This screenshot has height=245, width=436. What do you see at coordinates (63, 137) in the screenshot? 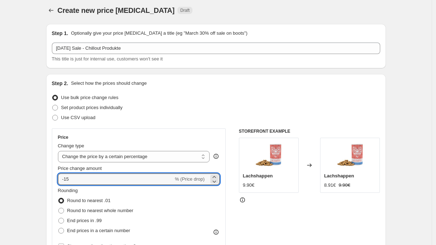
I see `h3: Price` at bounding box center [63, 137].